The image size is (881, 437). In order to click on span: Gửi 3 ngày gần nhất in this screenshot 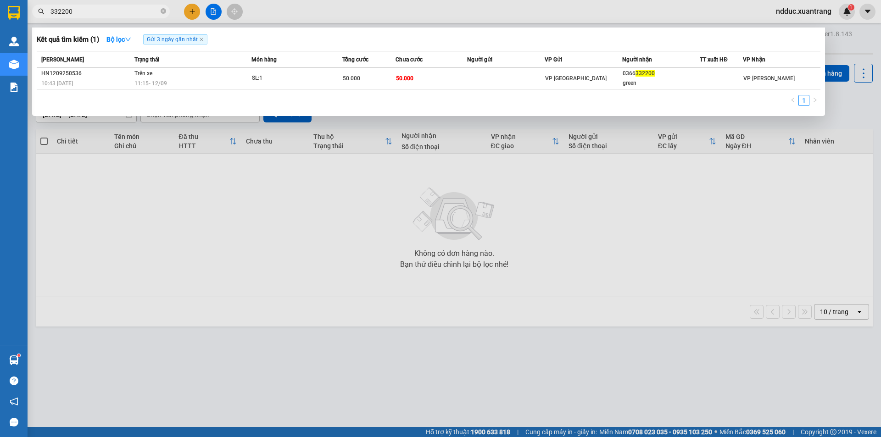, I will do `click(175, 39)`.